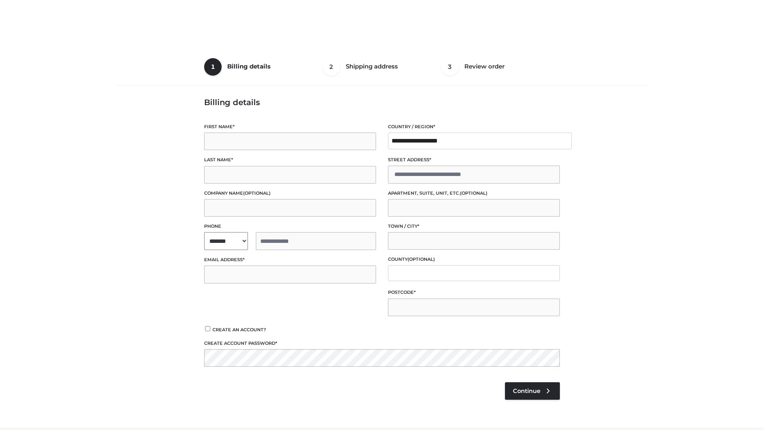  I want to click on label: Company name, so click(290, 193).